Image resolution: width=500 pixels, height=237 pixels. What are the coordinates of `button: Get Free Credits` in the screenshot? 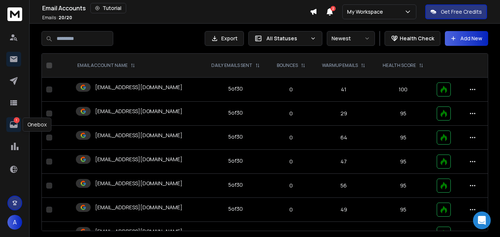 It's located at (456, 12).